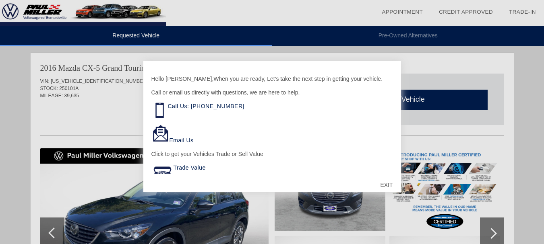 This screenshot has width=544, height=244. I want to click on div: EXIT, so click(386, 185).